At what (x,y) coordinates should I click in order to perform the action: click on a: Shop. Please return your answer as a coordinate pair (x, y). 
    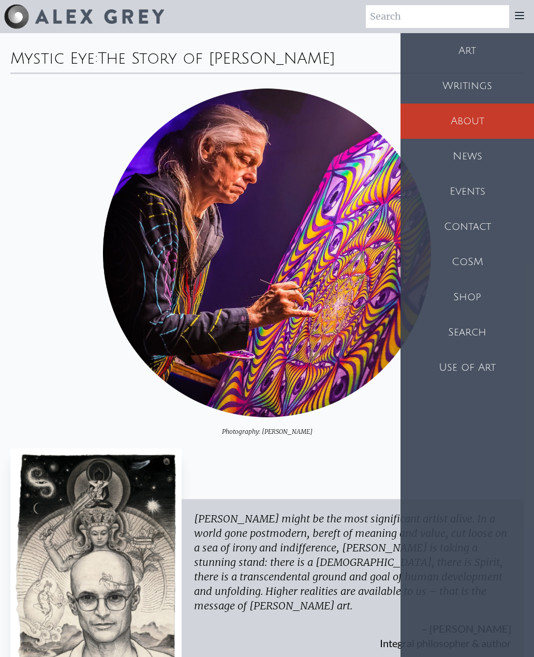
    Looking at the image, I should click on (467, 297).